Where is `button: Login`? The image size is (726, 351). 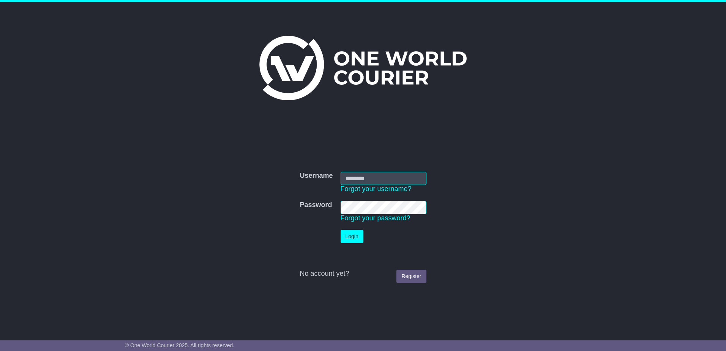 button: Login is located at coordinates (352, 236).